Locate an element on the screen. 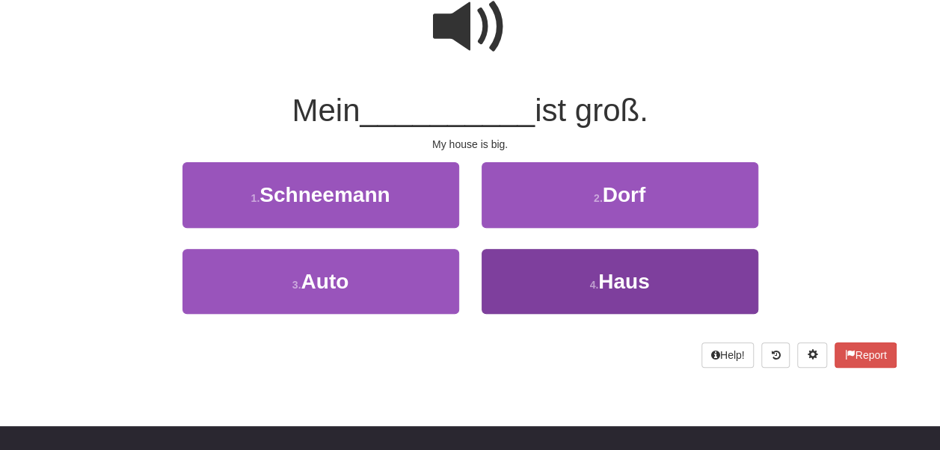 Image resolution: width=940 pixels, height=450 pixels. small: 1 . is located at coordinates (256, 198).